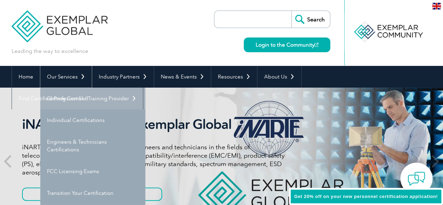  Describe the element at coordinates (287, 45) in the screenshot. I see `a: Login to the Community` at that location.